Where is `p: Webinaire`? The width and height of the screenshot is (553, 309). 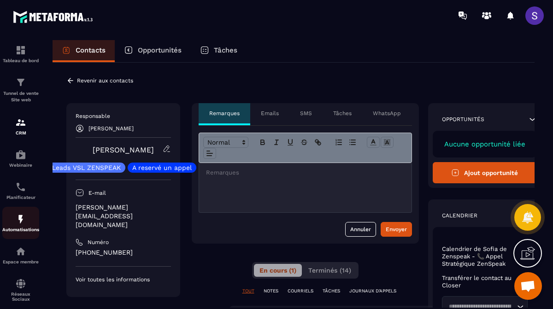
p: Webinaire is located at coordinates (21, 165).